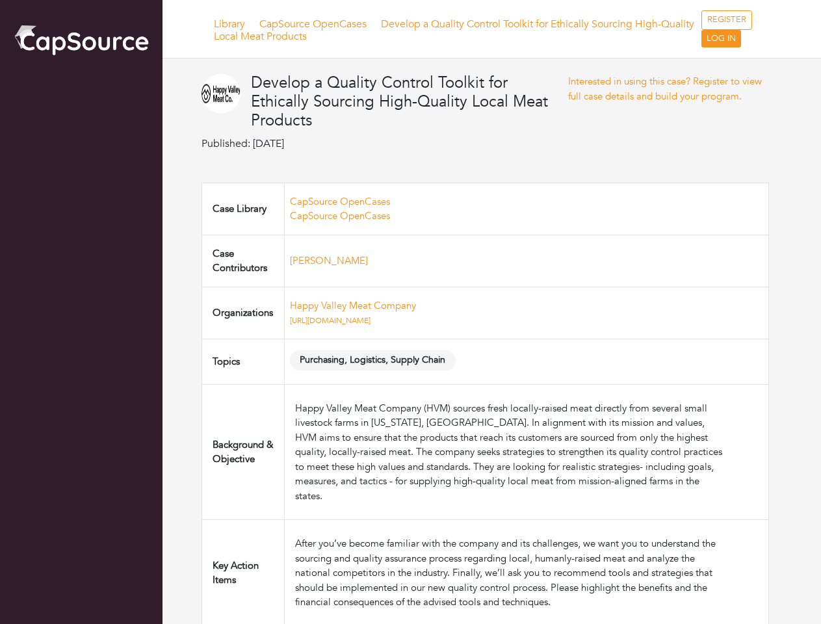 The image size is (821, 624). What do you see at coordinates (243, 261) in the screenshot?
I see `td: Case Contributors` at bounding box center [243, 261].